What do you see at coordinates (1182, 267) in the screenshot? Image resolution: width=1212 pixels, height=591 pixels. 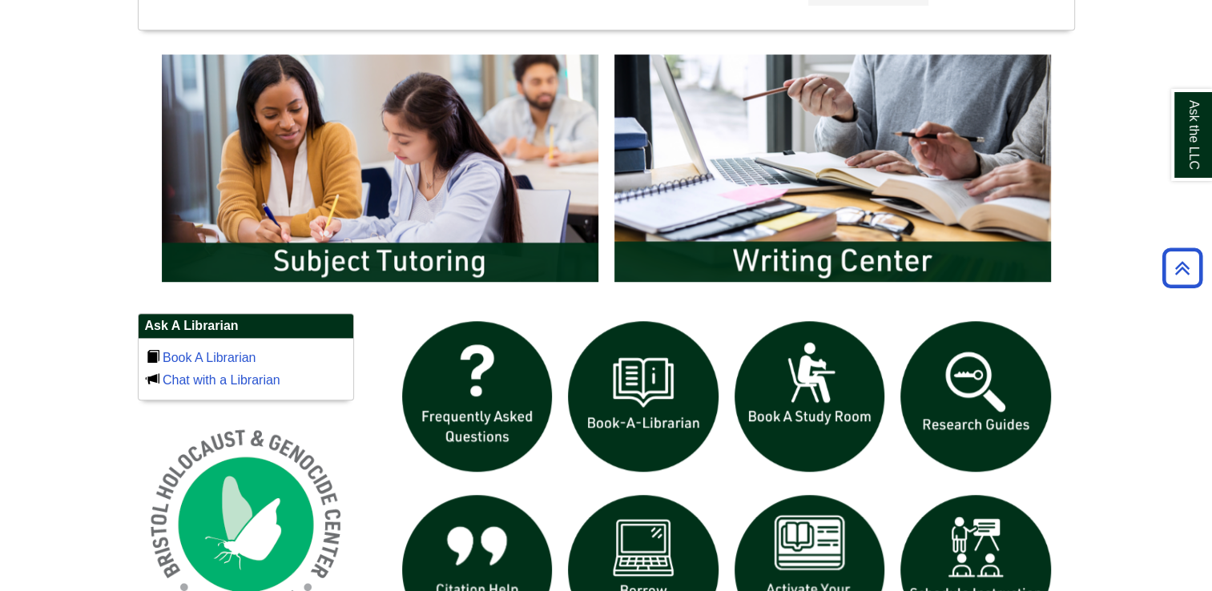 I see `a: Back to Top` at bounding box center [1182, 267].